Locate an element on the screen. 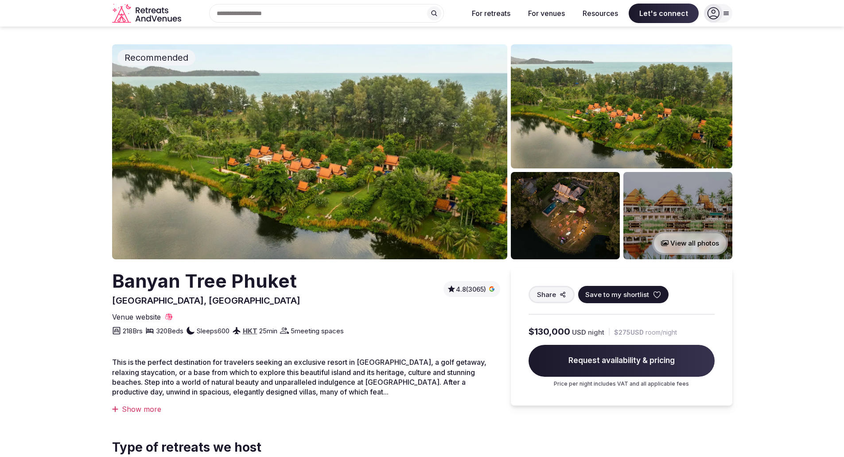  span: night is located at coordinates (596, 332).